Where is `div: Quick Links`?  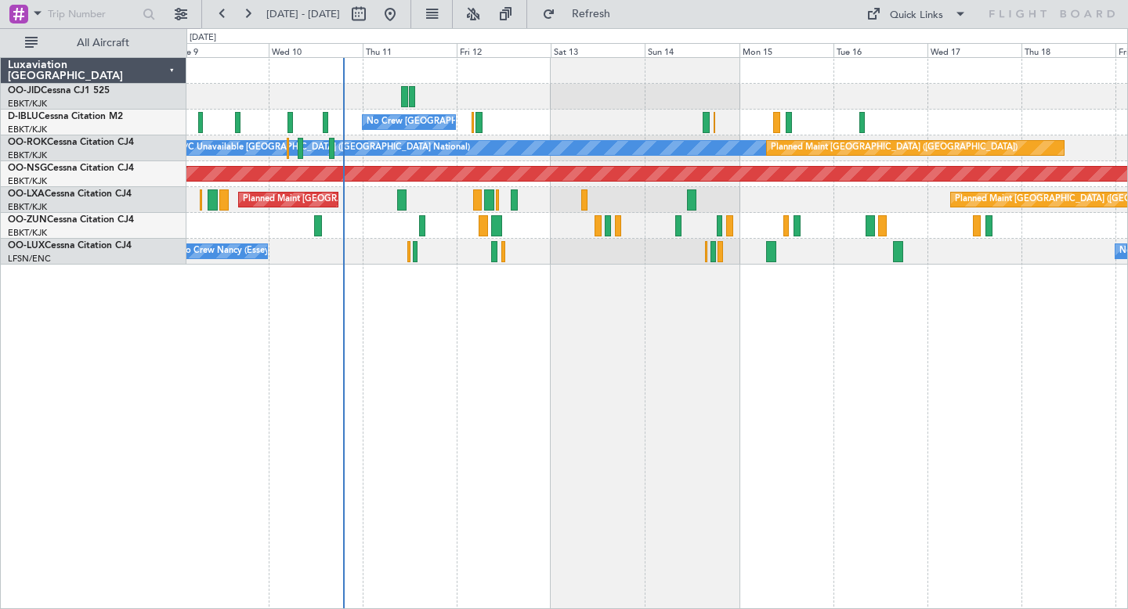 div: Quick Links is located at coordinates (916, 16).